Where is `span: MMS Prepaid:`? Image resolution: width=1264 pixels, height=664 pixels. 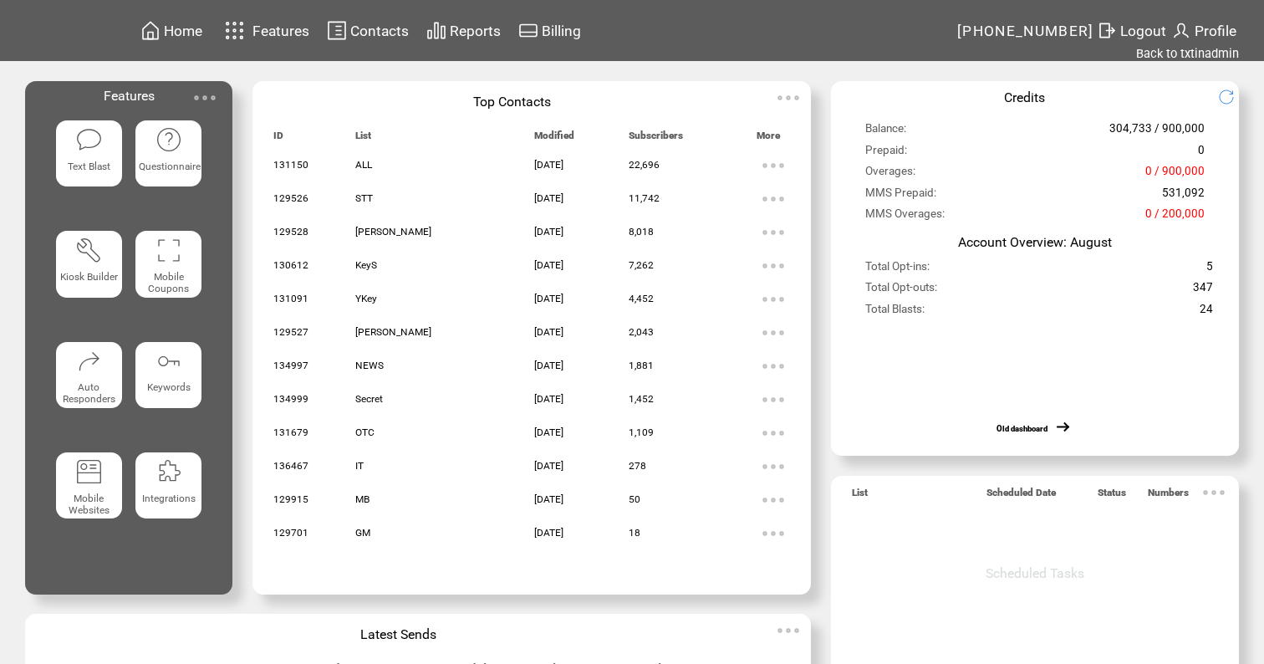 span: MMS Prepaid: is located at coordinates (900, 196).